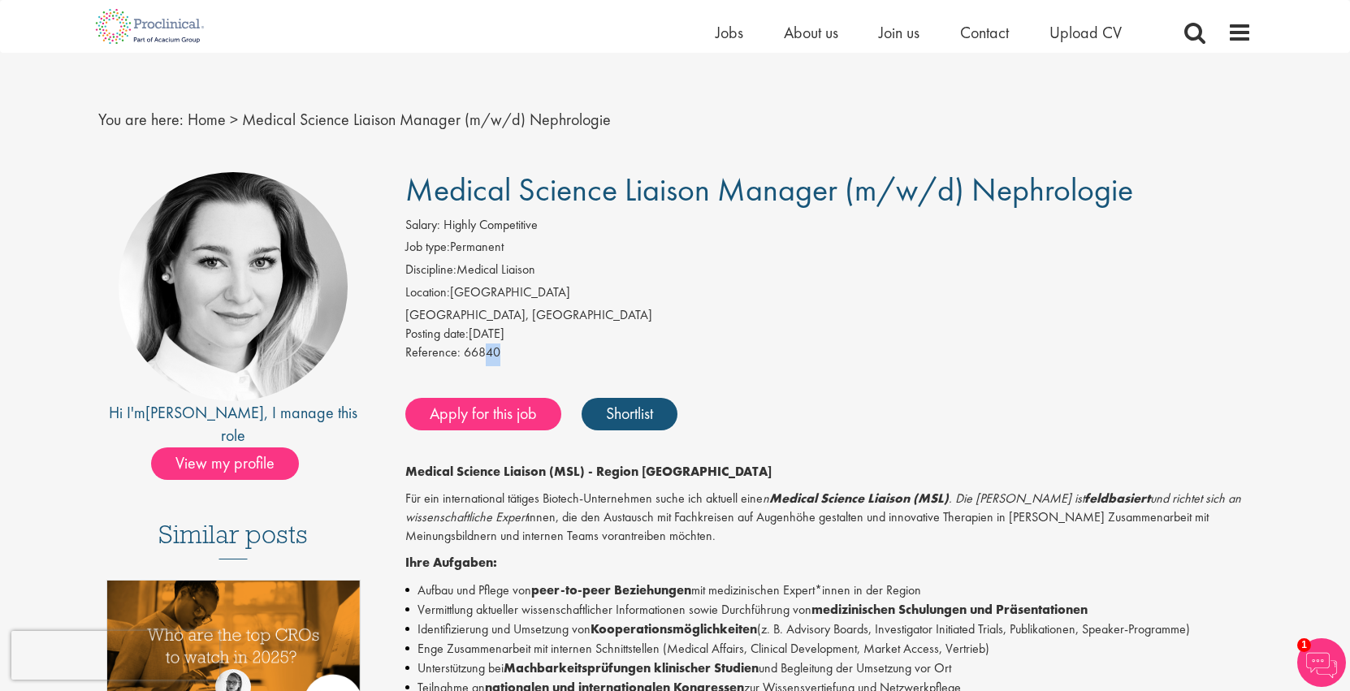 The image size is (1350, 691). I want to click on strong: Medical Science Liaison (MSL), so click(859, 498).